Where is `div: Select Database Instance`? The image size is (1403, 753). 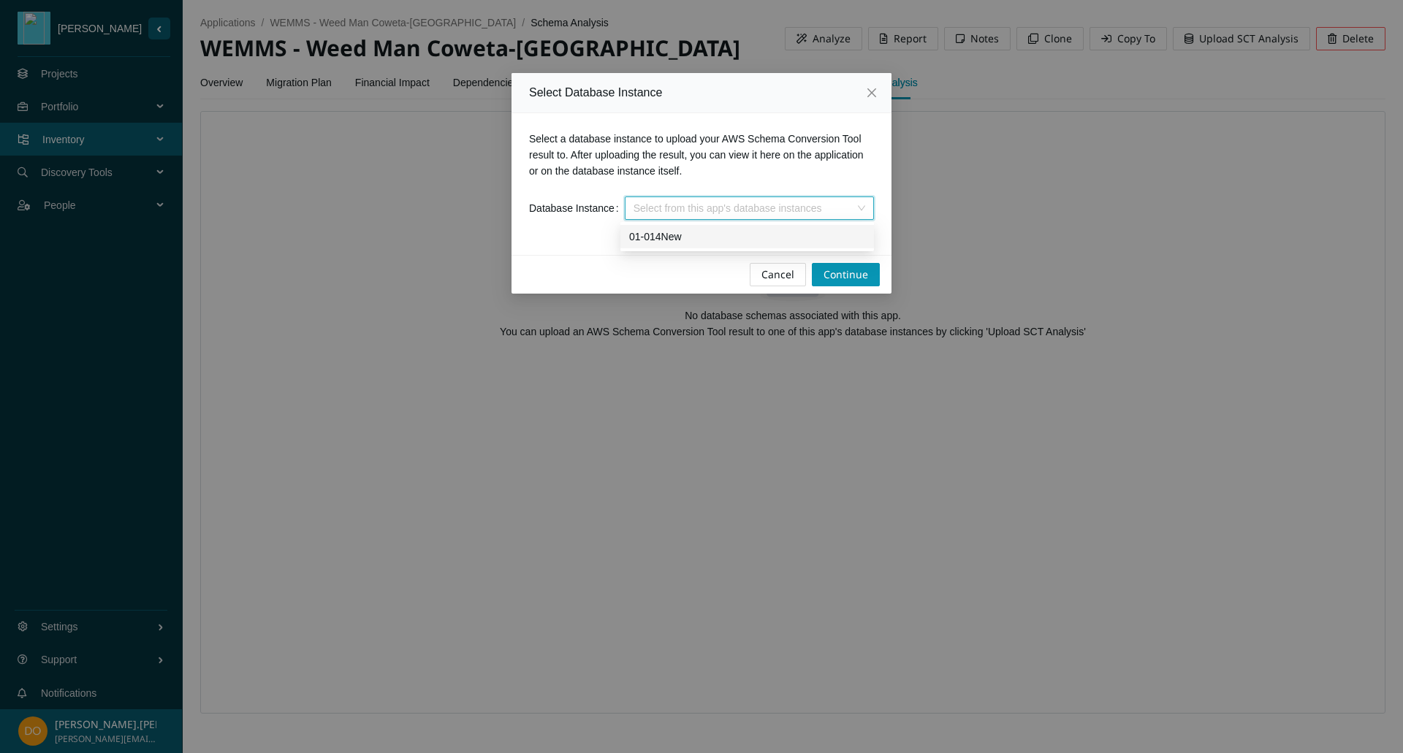
div: Select Database Instance is located at coordinates (701, 93).